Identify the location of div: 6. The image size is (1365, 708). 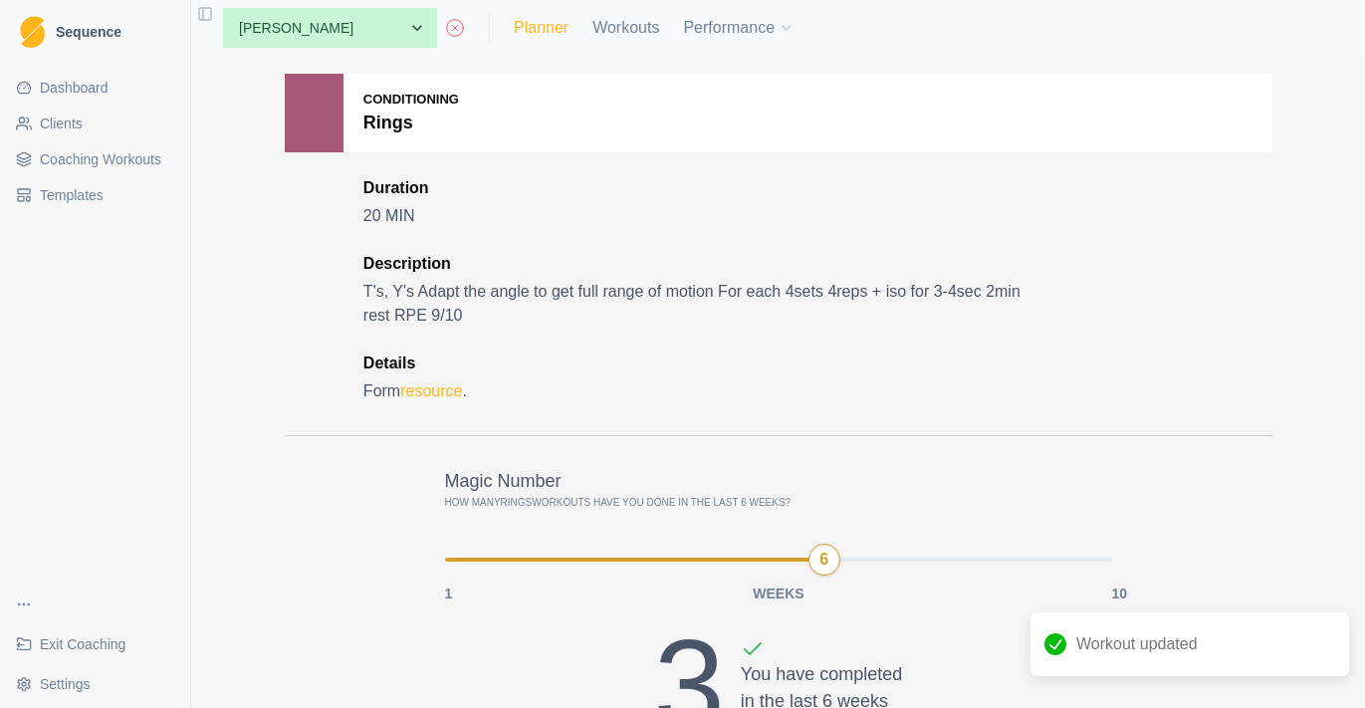
(824, 560).